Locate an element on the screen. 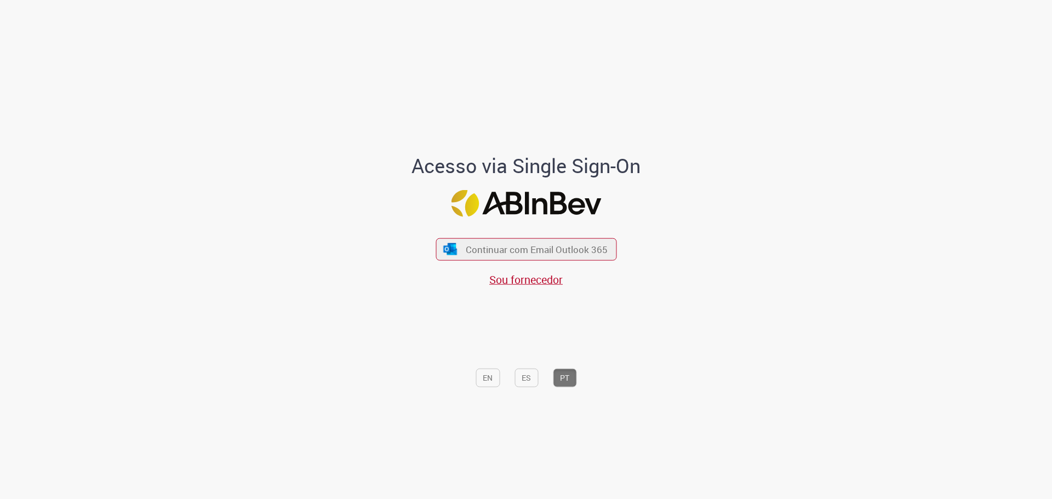 Image resolution: width=1052 pixels, height=499 pixels. span: Continuar com Email Outlook 365 is located at coordinates (536, 249).